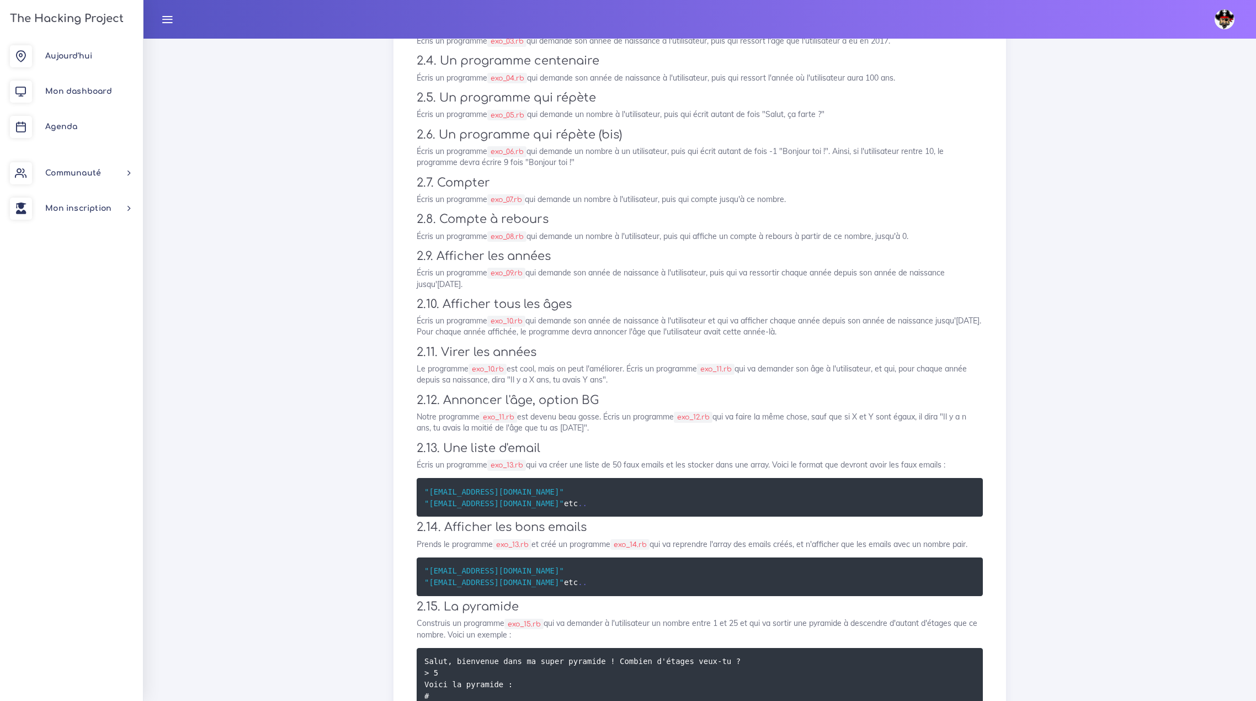  Describe the element at coordinates (700, 114) in the screenshot. I see `p: Écris un programme qui demande un nombre à l'utilisateur, puis qui écrit autant de fois "Salut, ç...` at that location.